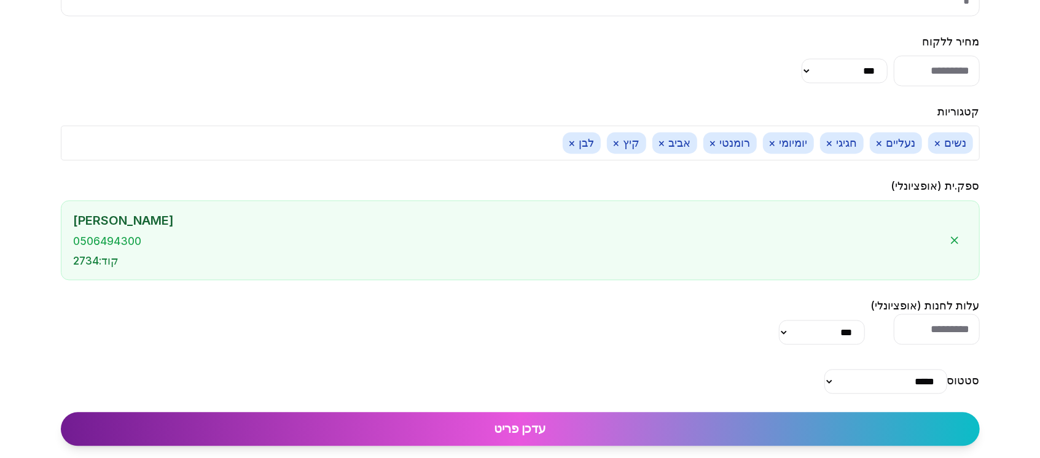  What do you see at coordinates (842, 143) in the screenshot?
I see `span: חגיגי` at bounding box center [842, 143].